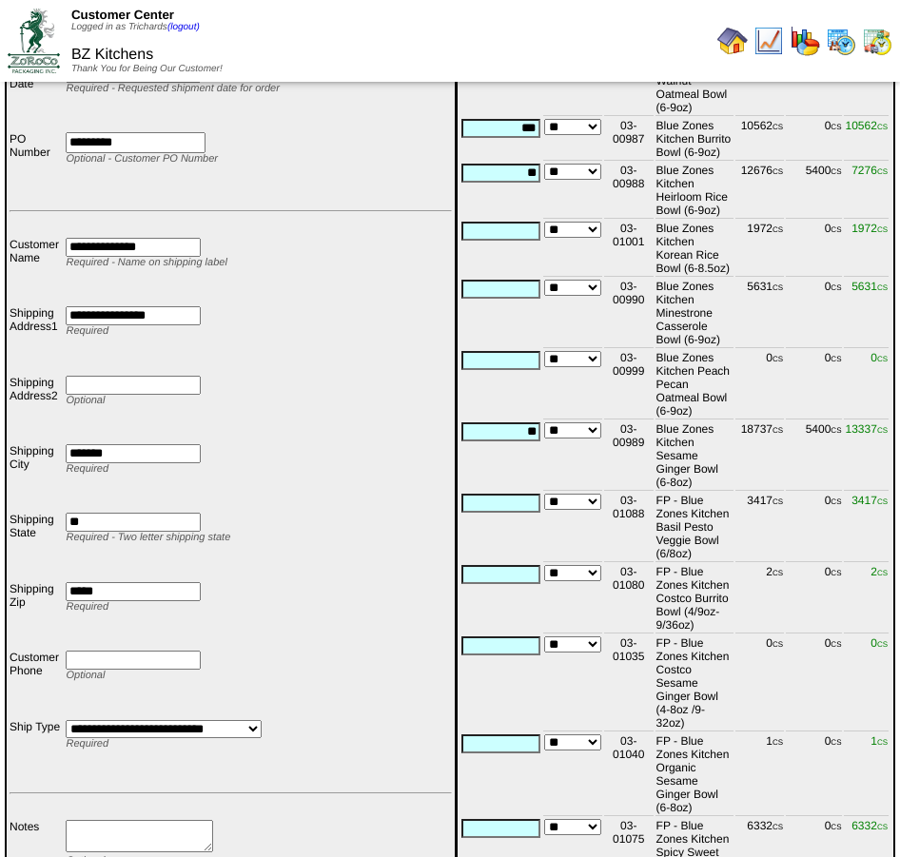 Image resolution: width=900 pixels, height=857 pixels. Describe the element at coordinates (146, 68) in the screenshot. I see `span: Thank You for Being Our Customer!` at that location.